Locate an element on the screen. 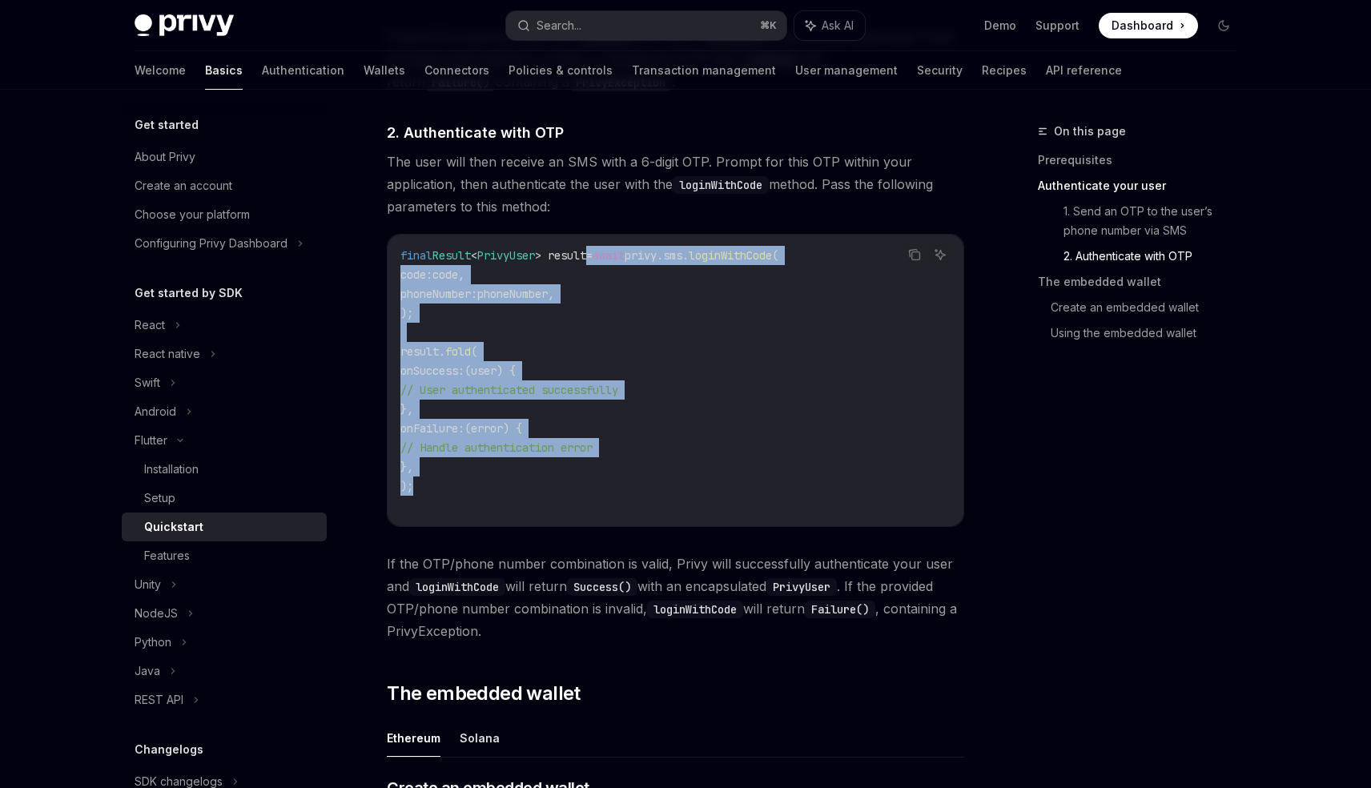 The width and height of the screenshot is (1371, 788). a: Dashboard is located at coordinates (1148, 26).